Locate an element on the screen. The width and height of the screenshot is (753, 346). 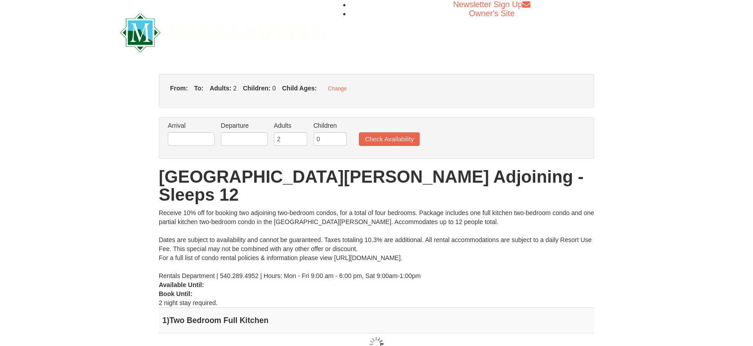
button: Check Availability is located at coordinates (389, 139).